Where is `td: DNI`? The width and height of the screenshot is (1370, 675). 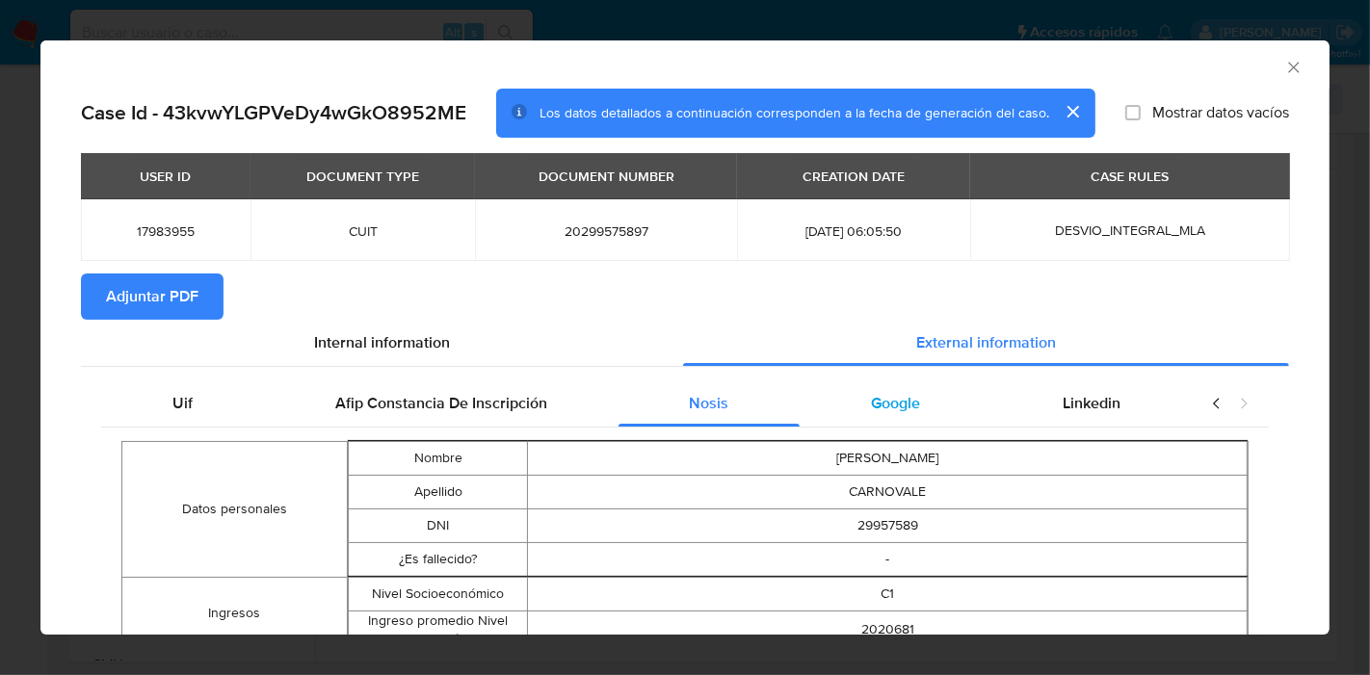 td: DNI is located at coordinates (437, 525).